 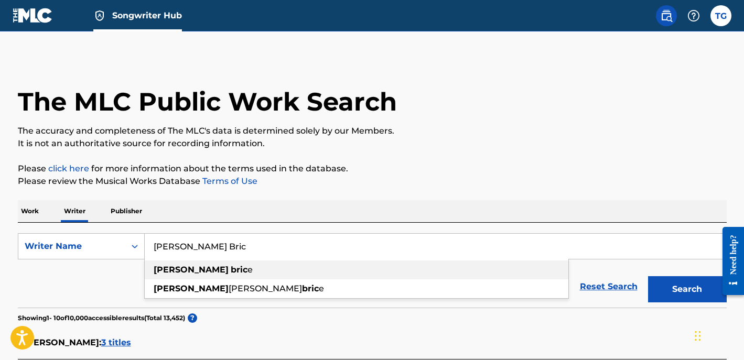 What do you see at coordinates (694, 16) in the screenshot?
I see `img: help` at bounding box center [694, 16].